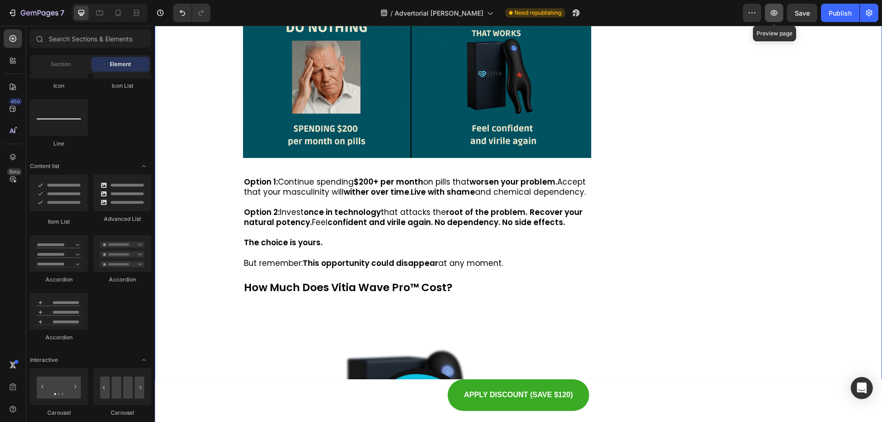 This screenshot has height=422, width=882. Describe the element at coordinates (332, 187) in the screenshot. I see `strong: root of the problem.` at that location.